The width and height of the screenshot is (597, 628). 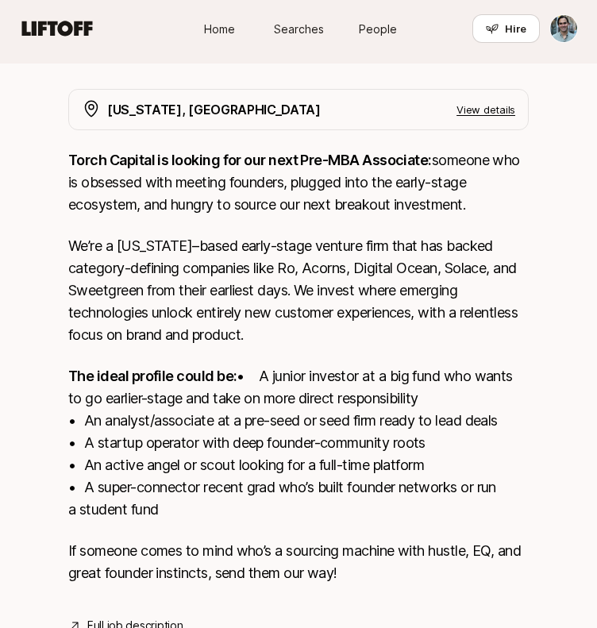 What do you see at coordinates (219, 29) in the screenshot?
I see `a: Home` at bounding box center [219, 29].